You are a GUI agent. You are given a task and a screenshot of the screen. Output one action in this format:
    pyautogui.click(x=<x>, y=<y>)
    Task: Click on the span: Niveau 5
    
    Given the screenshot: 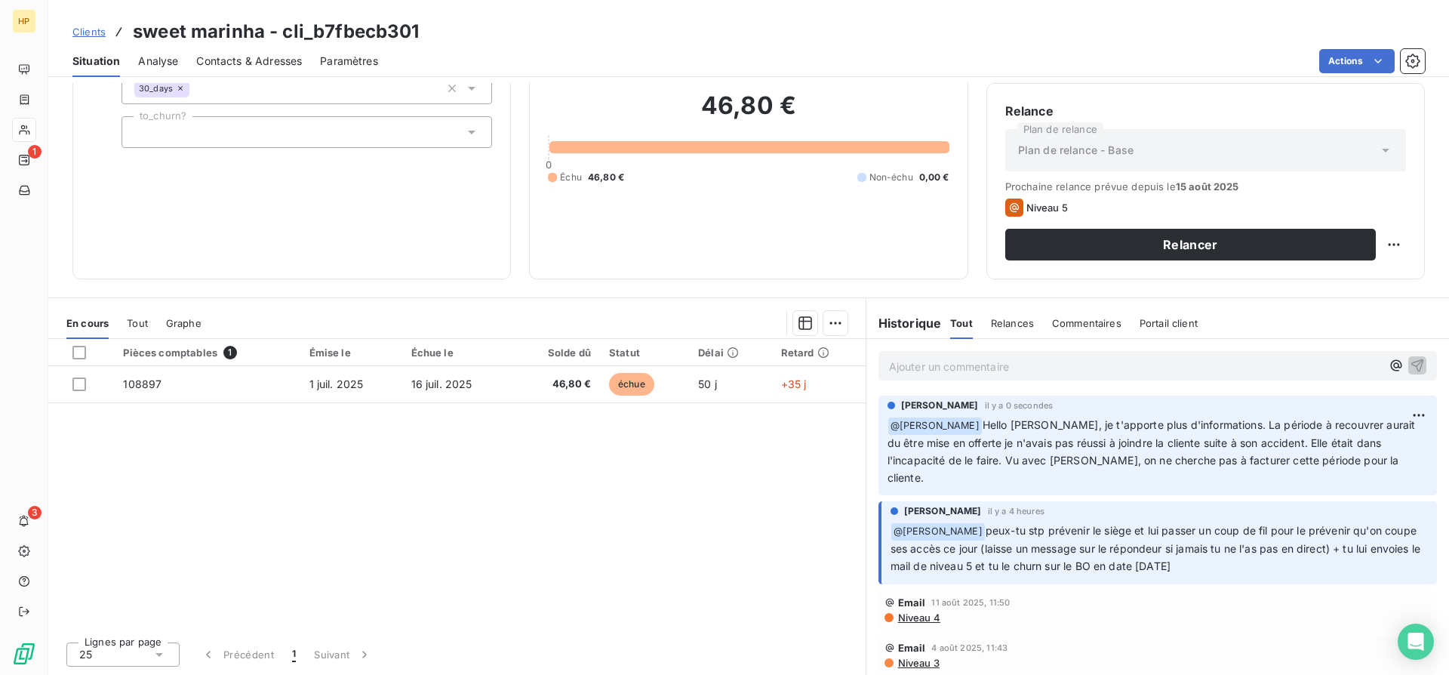 What is the action you would take?
    pyautogui.click(x=1047, y=208)
    